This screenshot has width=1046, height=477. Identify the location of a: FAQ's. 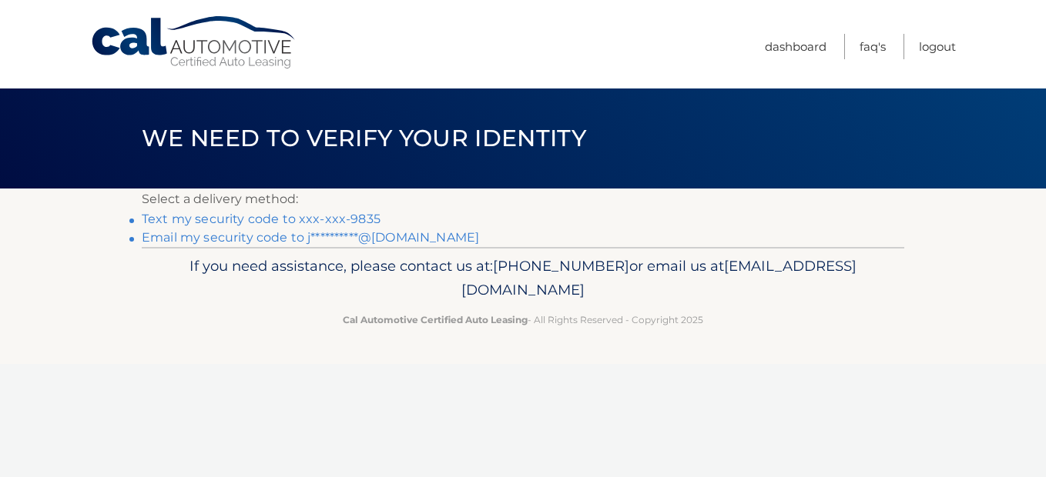
(872, 46).